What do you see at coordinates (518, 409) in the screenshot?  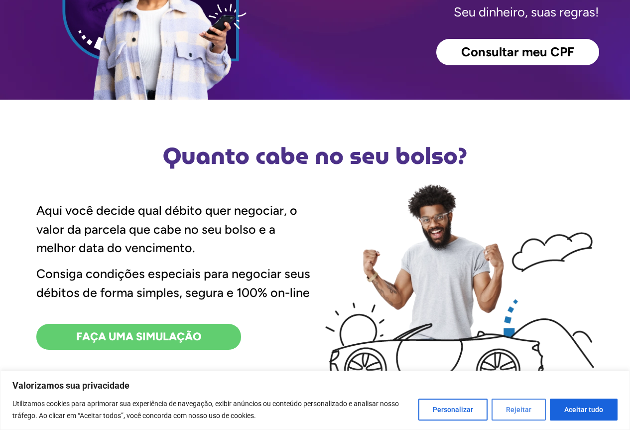 I see `button: Rejeitar` at bounding box center [518, 409].